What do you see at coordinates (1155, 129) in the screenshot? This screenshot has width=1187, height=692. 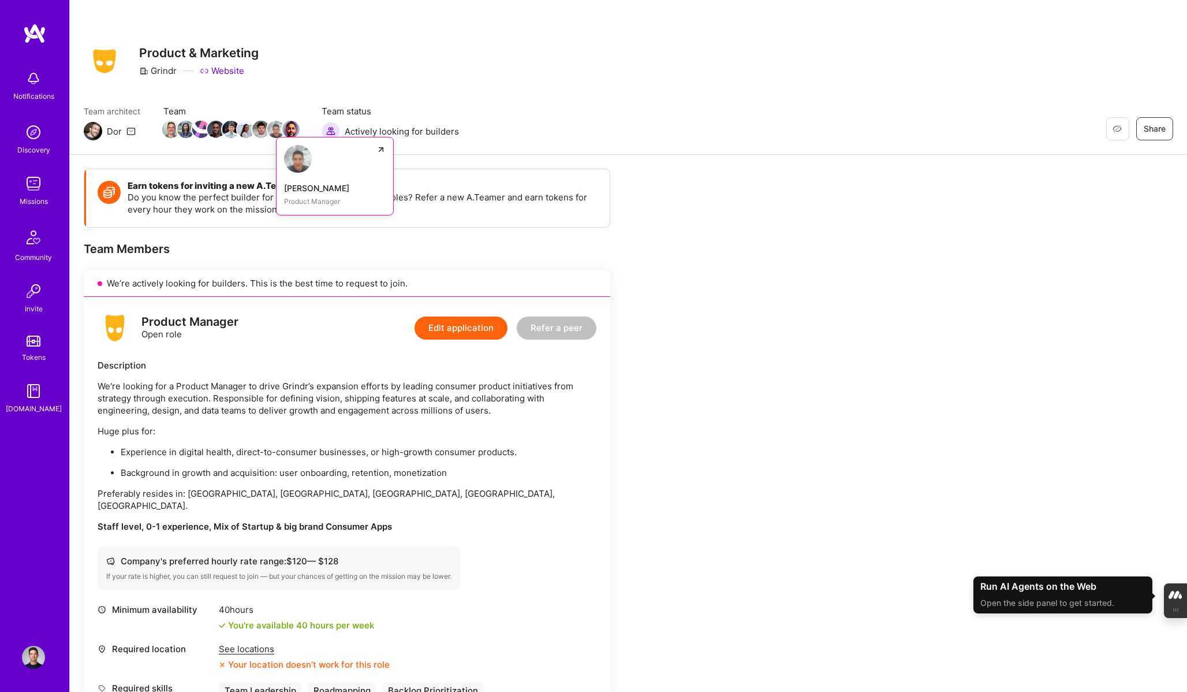 I see `button: Share` at bounding box center [1155, 129].